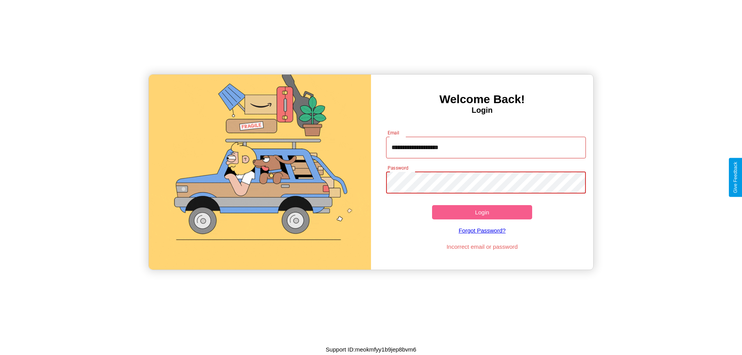 The width and height of the screenshot is (742, 355). Describe the element at coordinates (393, 133) in the screenshot. I see `label: Email` at that location.